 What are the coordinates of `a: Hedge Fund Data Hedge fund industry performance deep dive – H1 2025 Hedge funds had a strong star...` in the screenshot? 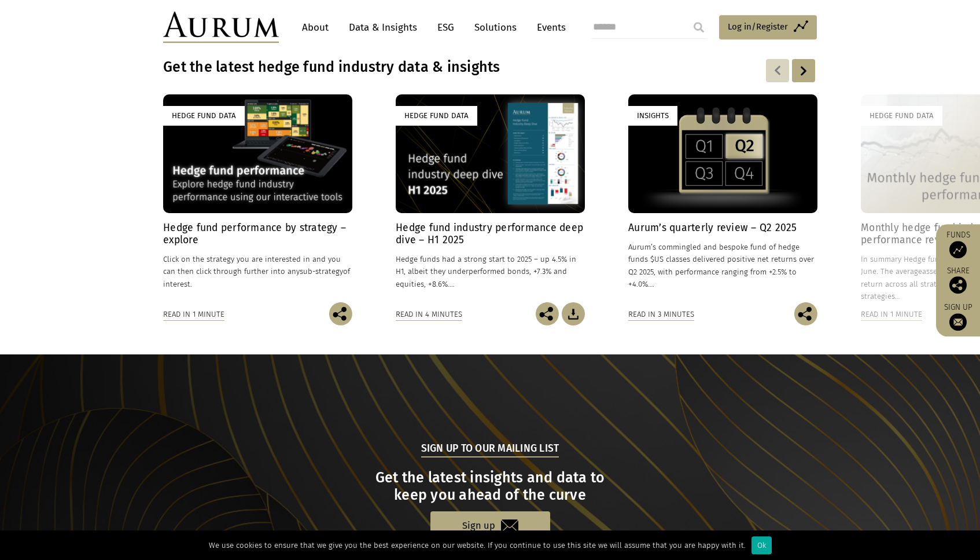 It's located at (490, 198).